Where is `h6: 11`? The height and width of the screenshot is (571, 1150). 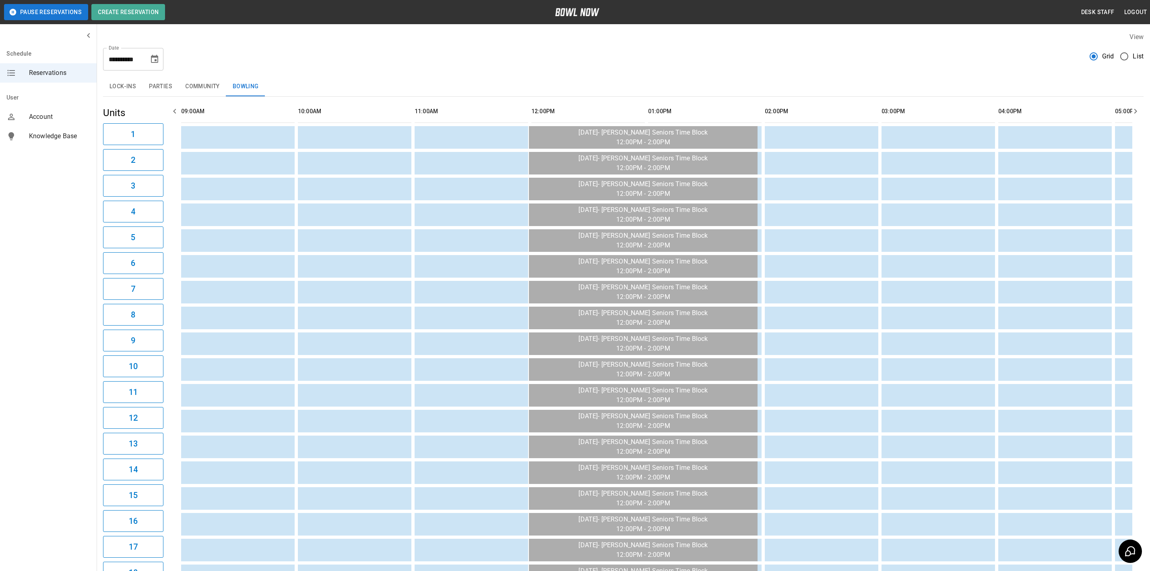 h6: 11 is located at coordinates (133, 392).